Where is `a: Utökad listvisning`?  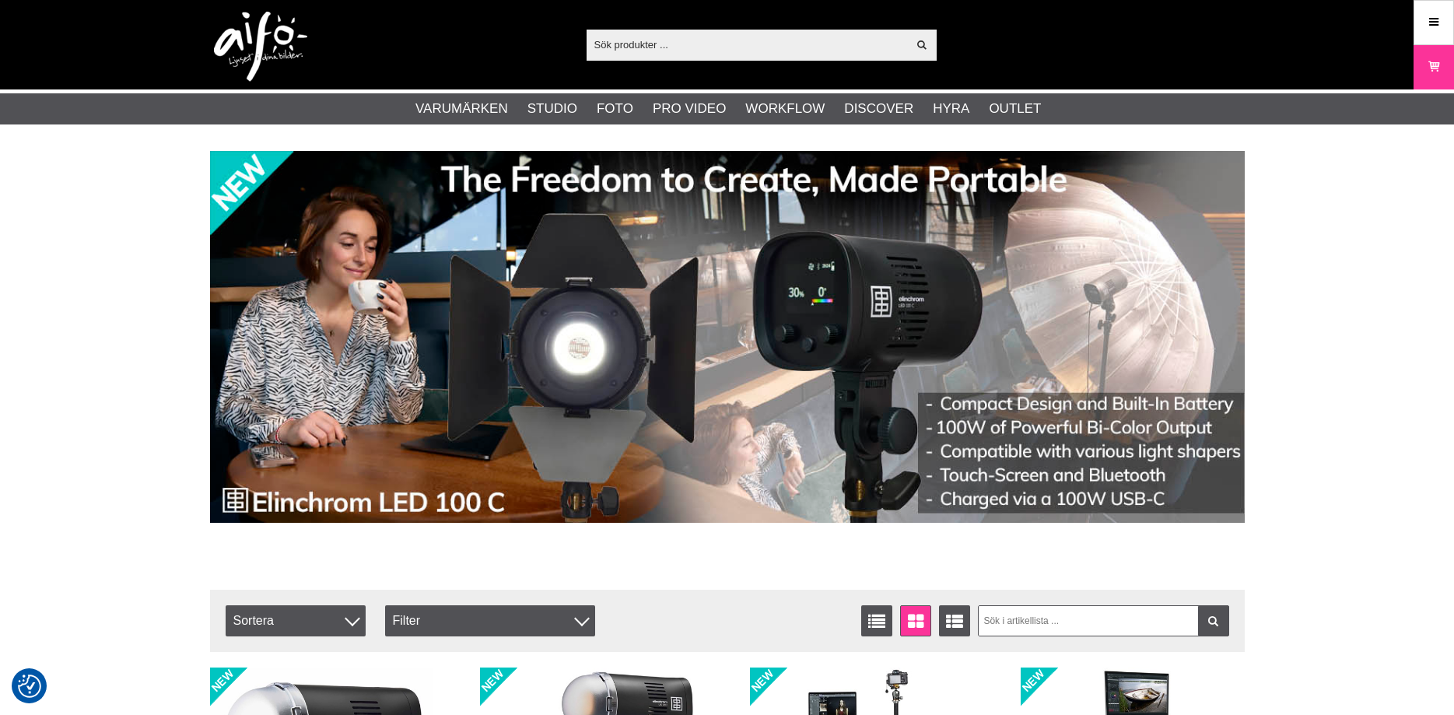
a: Utökad listvisning is located at coordinates (954, 621).